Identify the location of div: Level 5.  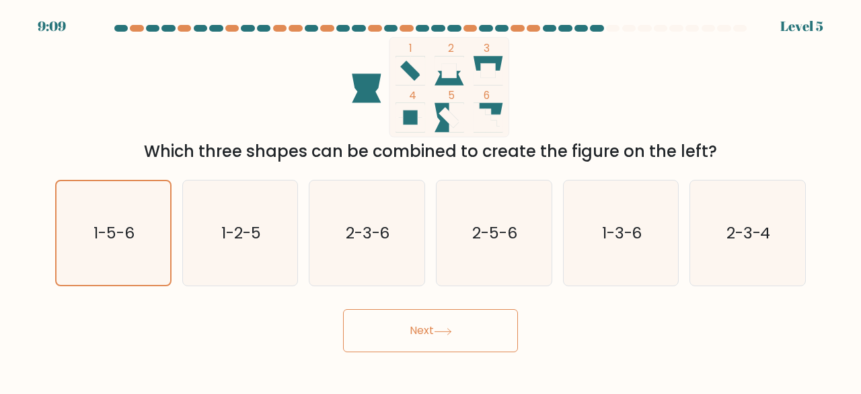
(802, 26).